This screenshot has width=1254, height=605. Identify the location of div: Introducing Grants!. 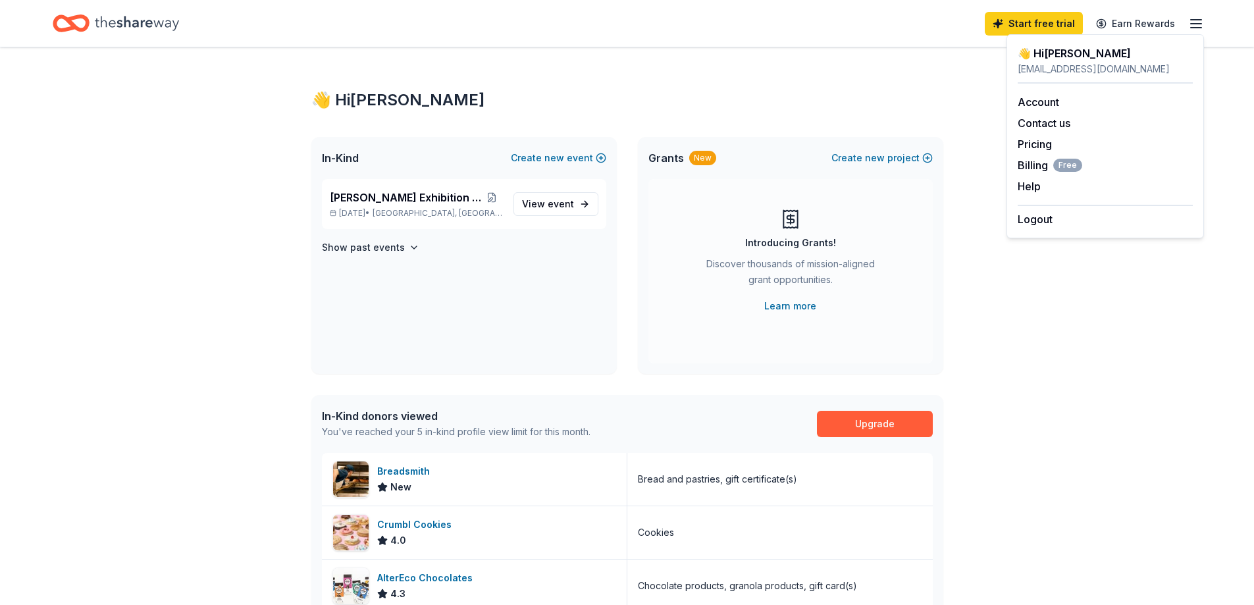
(790, 243).